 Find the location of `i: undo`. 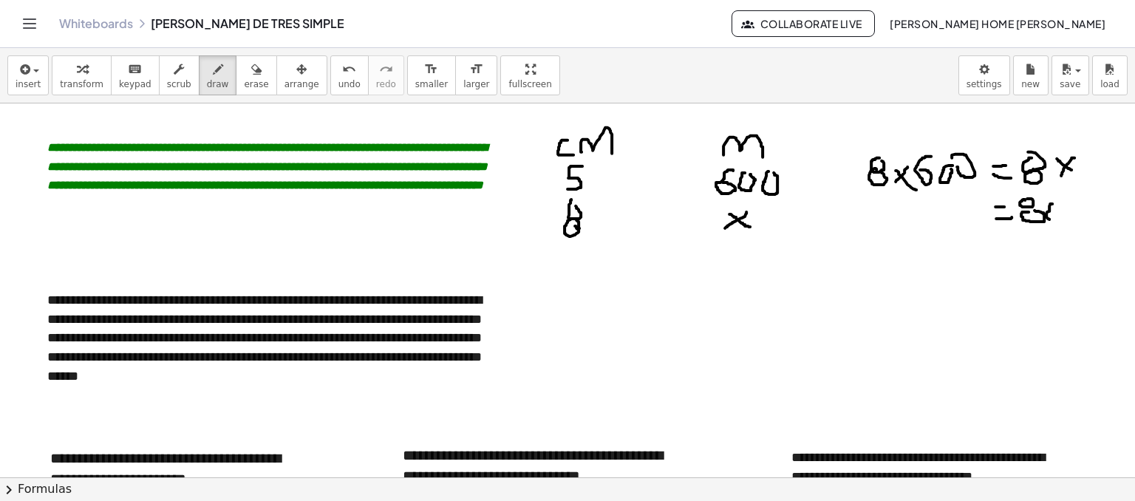

i: undo is located at coordinates (349, 69).